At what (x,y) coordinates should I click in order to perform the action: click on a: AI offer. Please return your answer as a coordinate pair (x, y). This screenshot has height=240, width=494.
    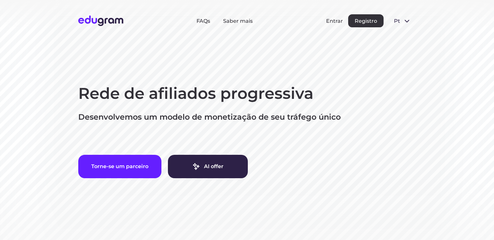
    Looking at the image, I should click on (208, 166).